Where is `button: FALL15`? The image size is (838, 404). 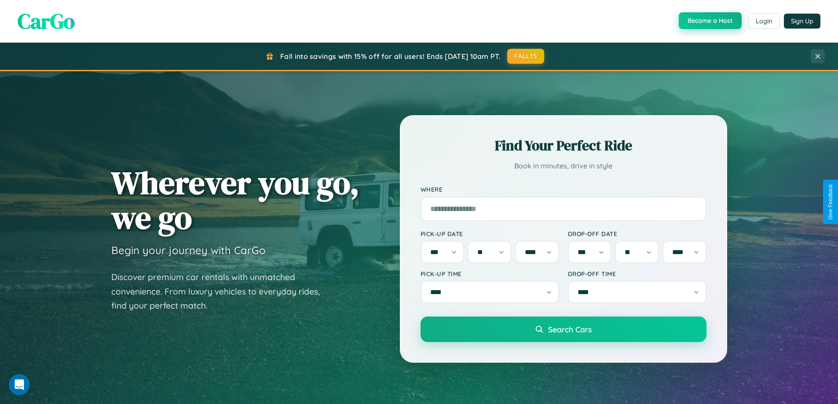
button: FALL15 is located at coordinates (526, 56).